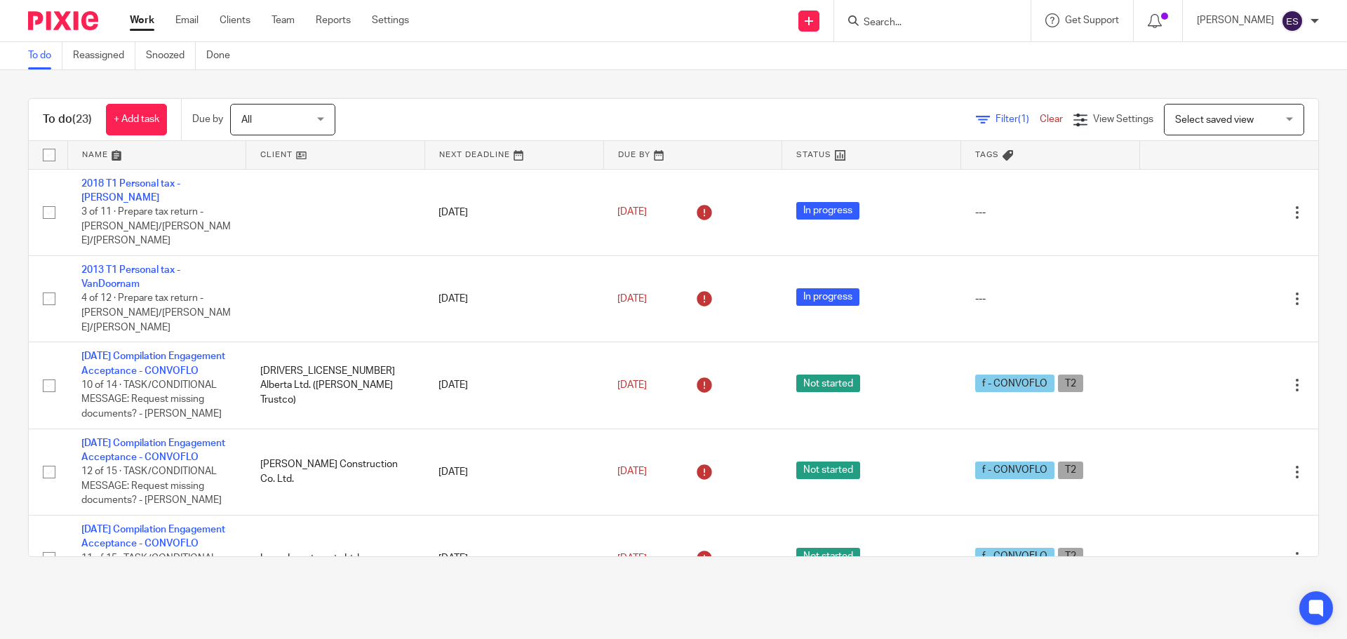  What do you see at coordinates (926, 23) in the screenshot?
I see `input: Search` at bounding box center [926, 23].